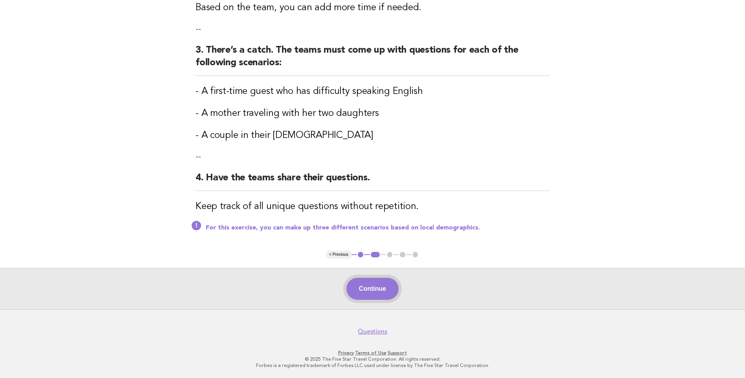 The height and width of the screenshot is (378, 745). What do you see at coordinates (372, 181) in the screenshot?
I see `h2: 4. Have the teams share their questions.` at bounding box center [372, 181].